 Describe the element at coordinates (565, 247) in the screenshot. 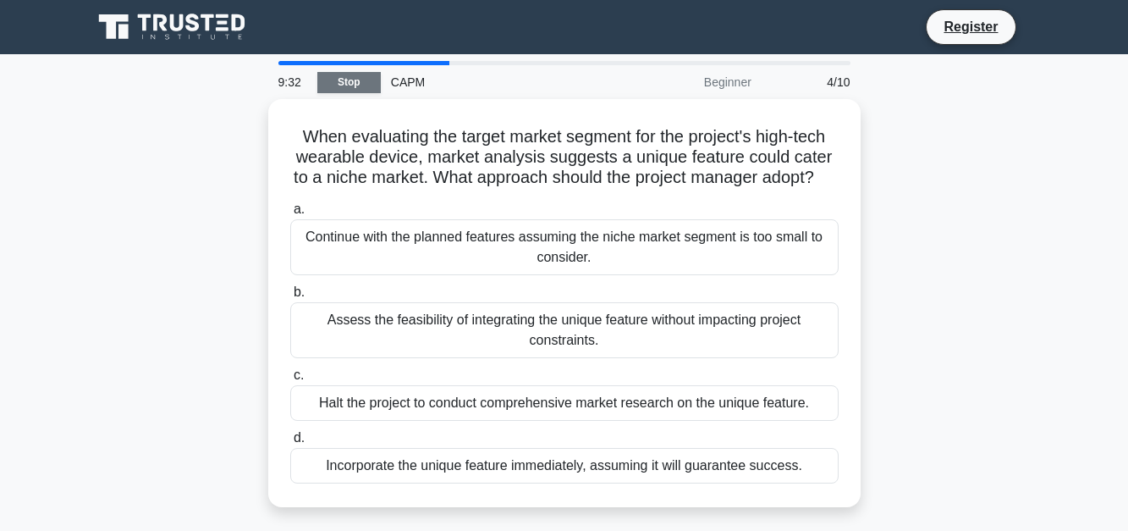

I see `div: Continue with the planned features assuming the niche market segment is too small to consider.` at that location.